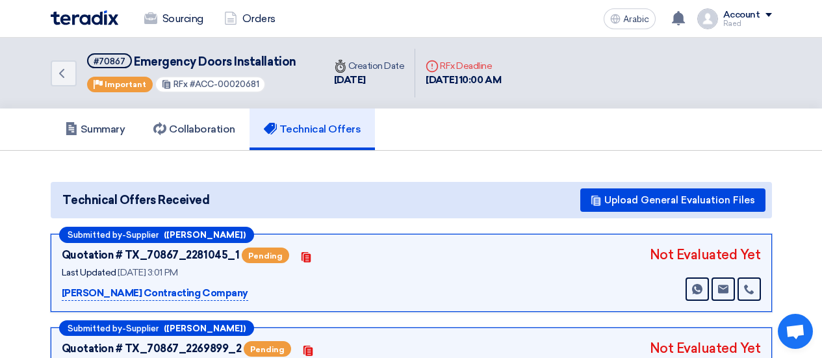 This screenshot has width=822, height=358. Describe the element at coordinates (215, 62) in the screenshot. I see `font: Emergency Doors Installation` at that location.